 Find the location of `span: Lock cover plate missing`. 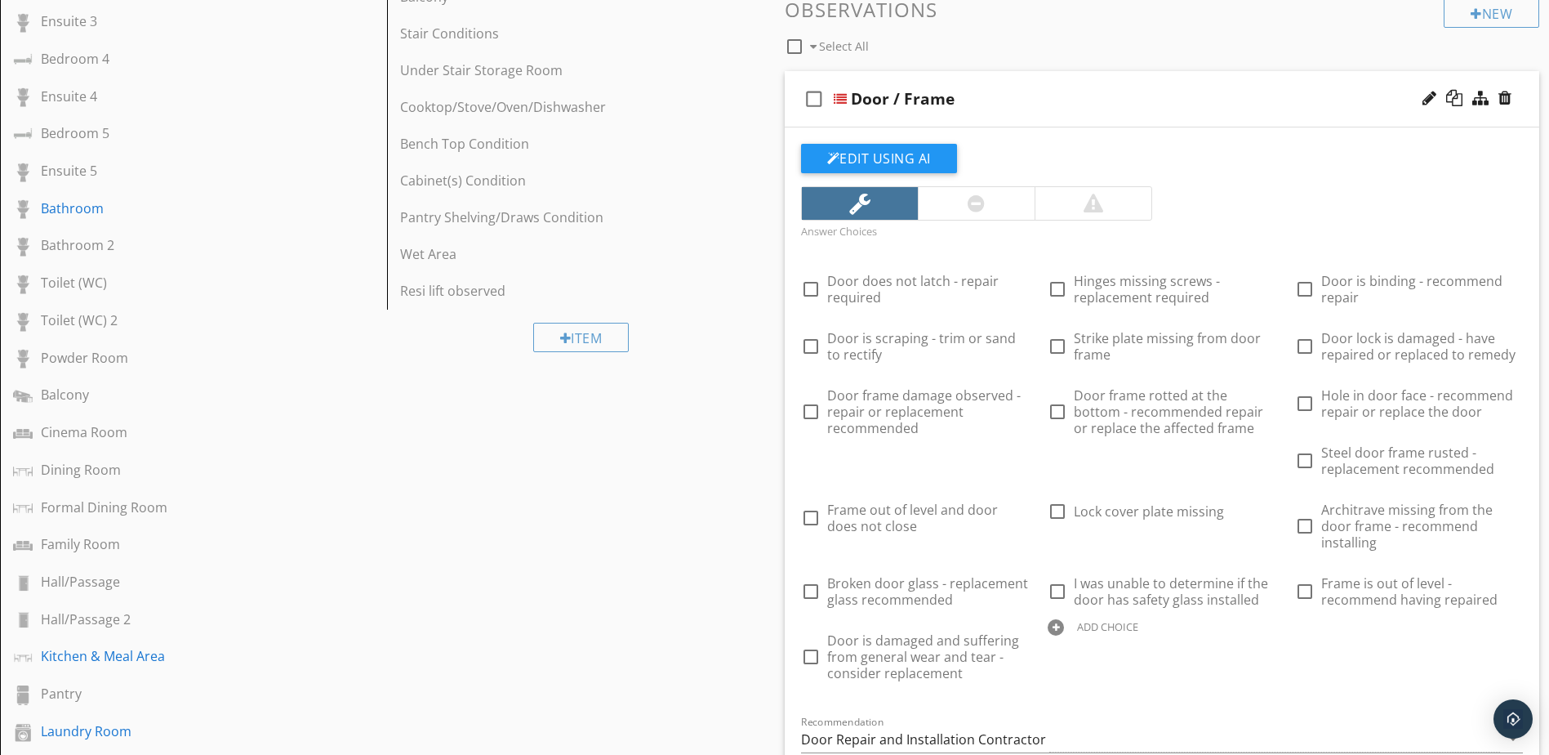

span: Lock cover plate missing is located at coordinates (1149, 511).